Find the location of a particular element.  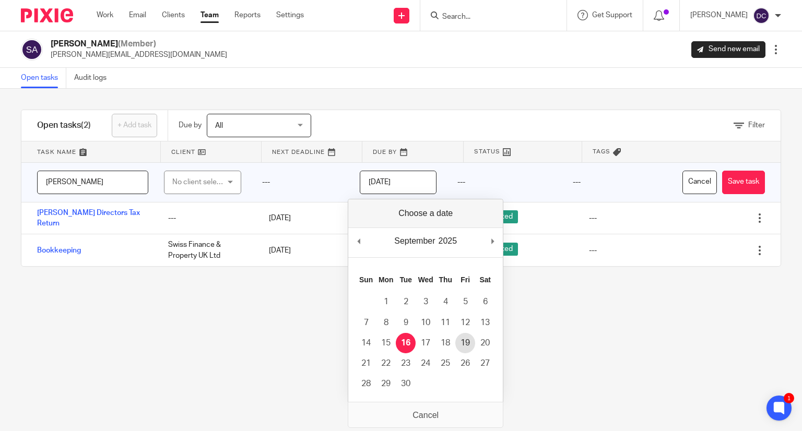

button: 1 is located at coordinates (386, 302).